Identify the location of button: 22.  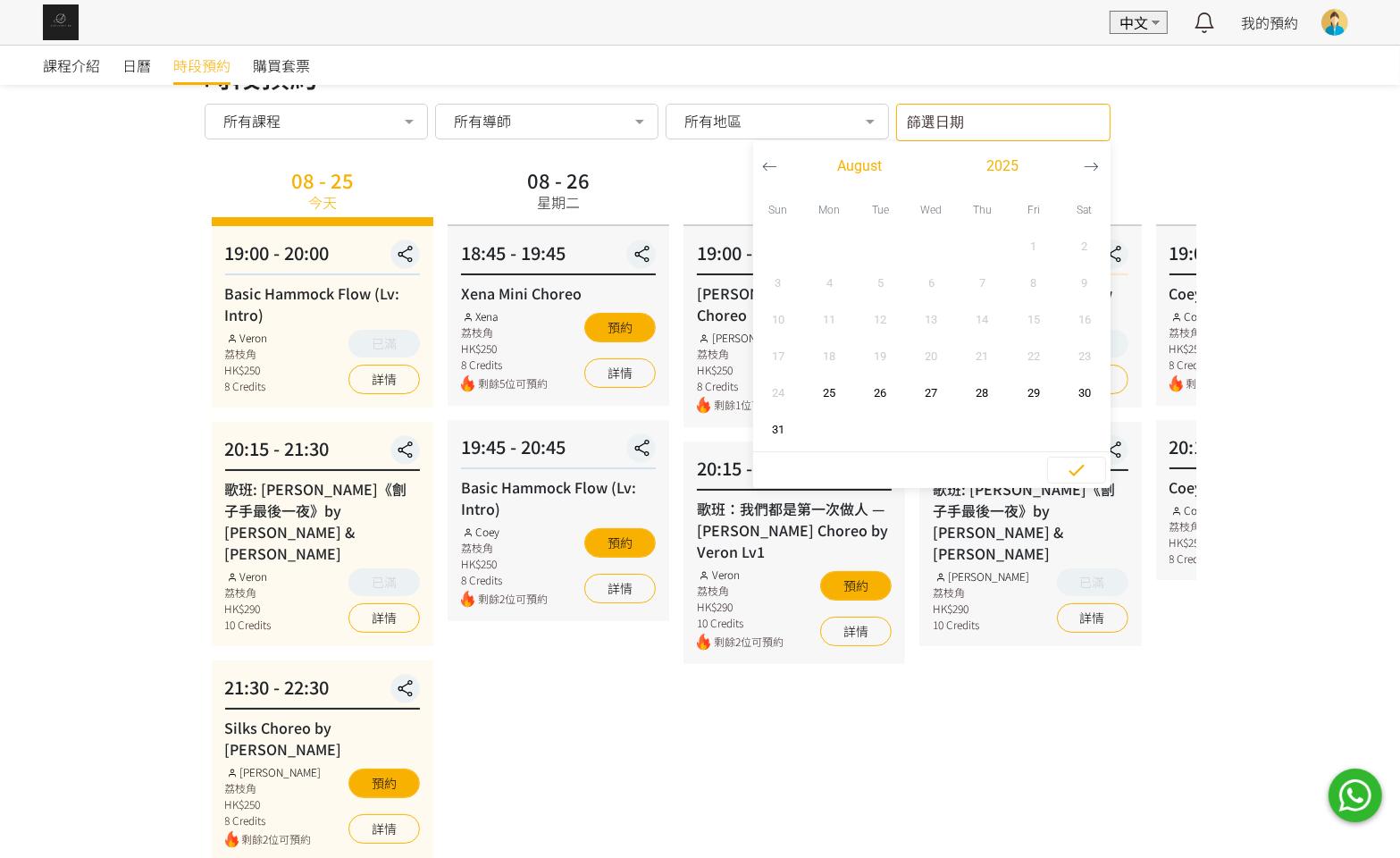
(1033, 356).